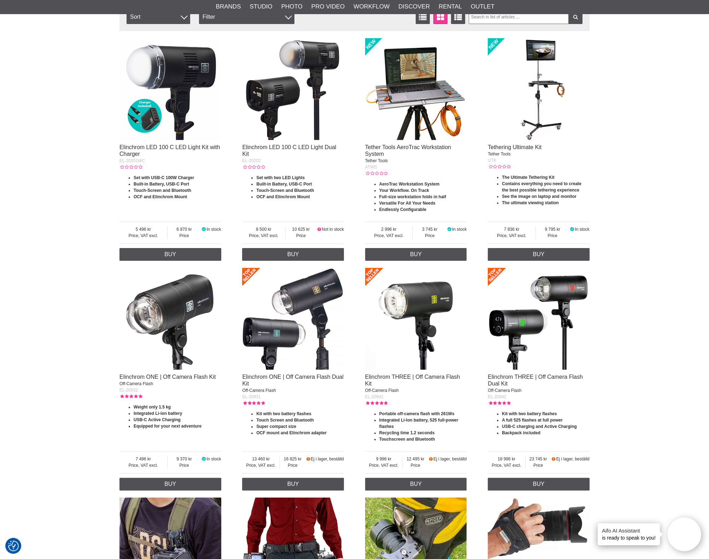 This screenshot has width=709, height=559. Describe the element at coordinates (552, 229) in the screenshot. I see `span: 9 795` at that location.